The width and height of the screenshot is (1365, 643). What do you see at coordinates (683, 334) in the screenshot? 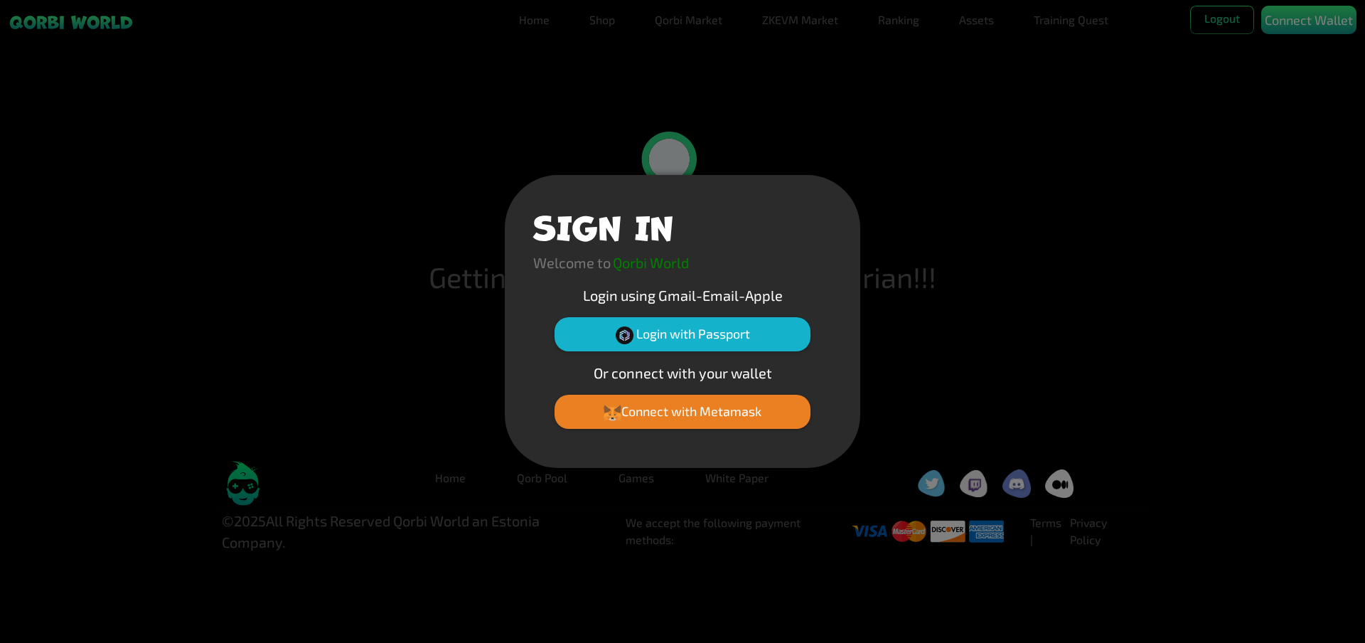
I see `button: Login with Passport` at bounding box center [683, 334].